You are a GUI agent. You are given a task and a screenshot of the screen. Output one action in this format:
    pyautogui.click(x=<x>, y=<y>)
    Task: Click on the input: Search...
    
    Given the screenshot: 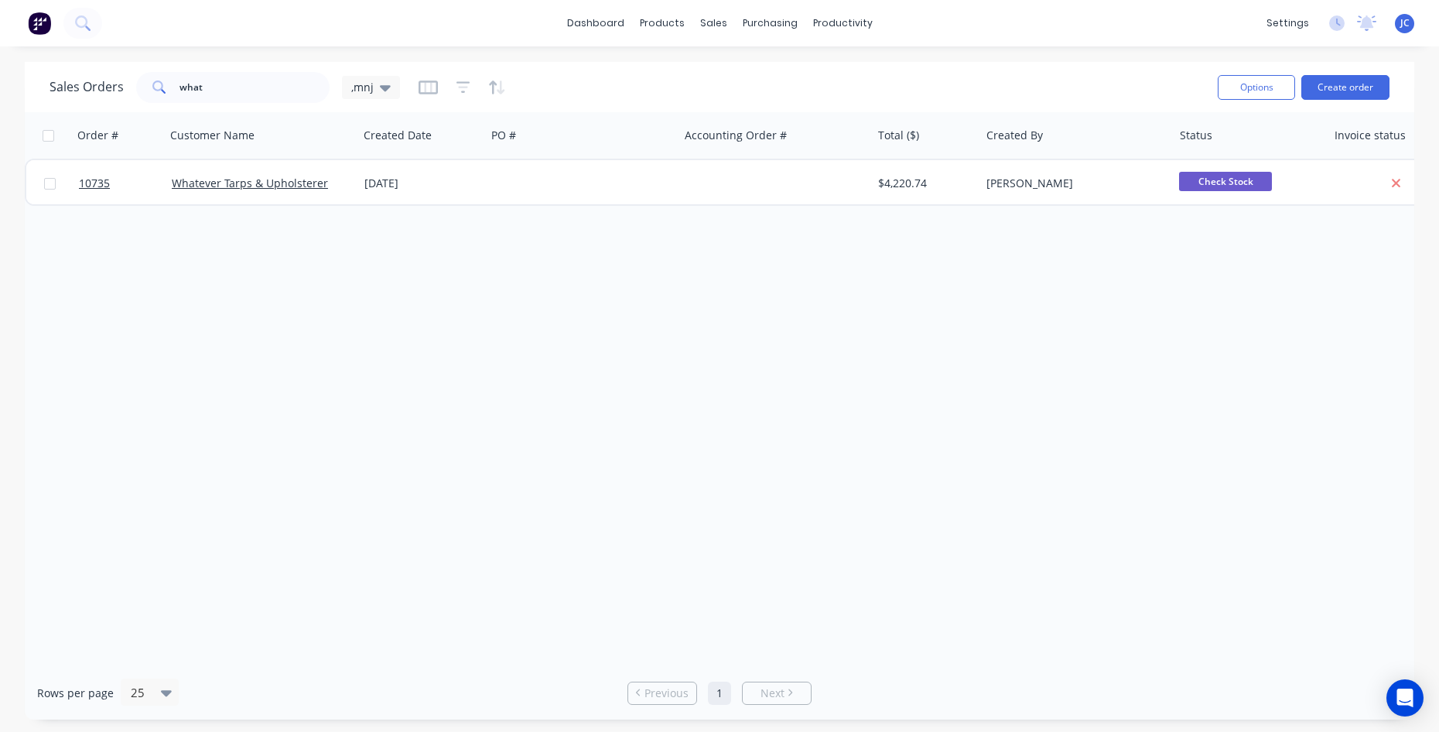 What is the action you would take?
    pyautogui.click(x=255, y=87)
    